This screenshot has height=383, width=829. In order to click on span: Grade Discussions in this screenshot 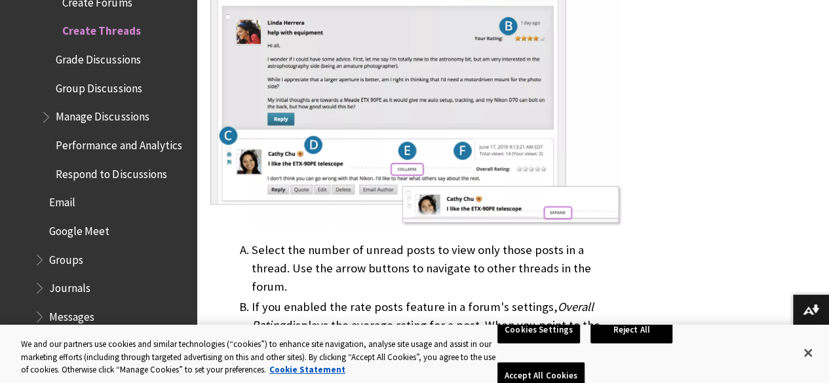, I will do `click(98, 57)`.